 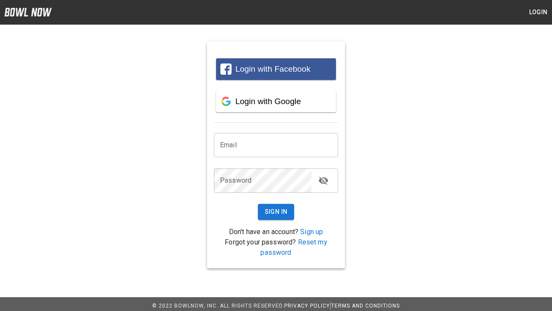 I want to click on p: Don't have an account?, so click(x=276, y=232).